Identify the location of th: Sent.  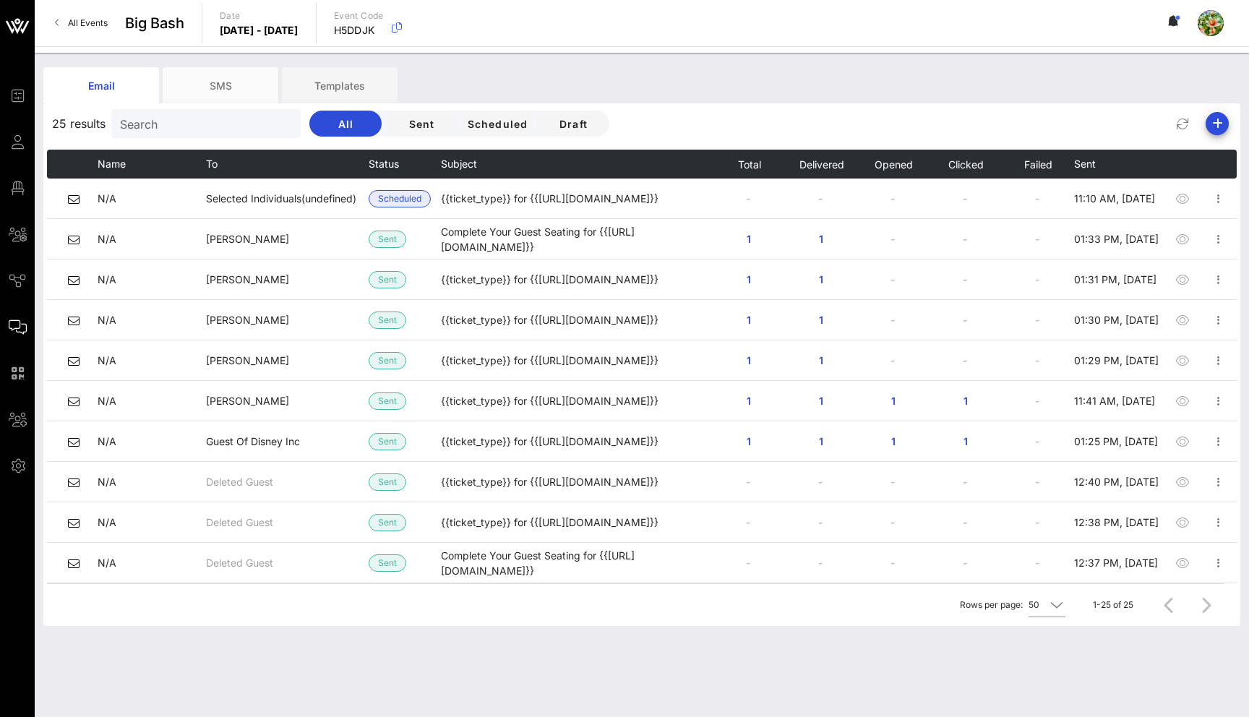
(1119, 164).